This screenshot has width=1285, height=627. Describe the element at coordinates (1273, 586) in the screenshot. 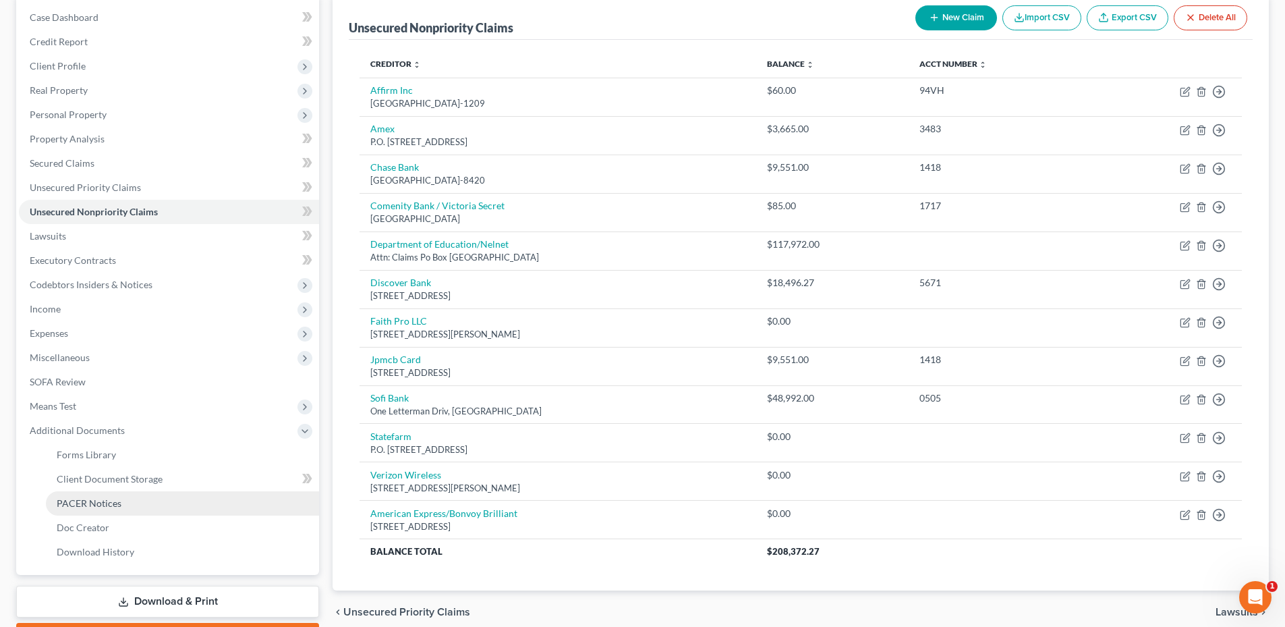

I see `span: 1` at that location.